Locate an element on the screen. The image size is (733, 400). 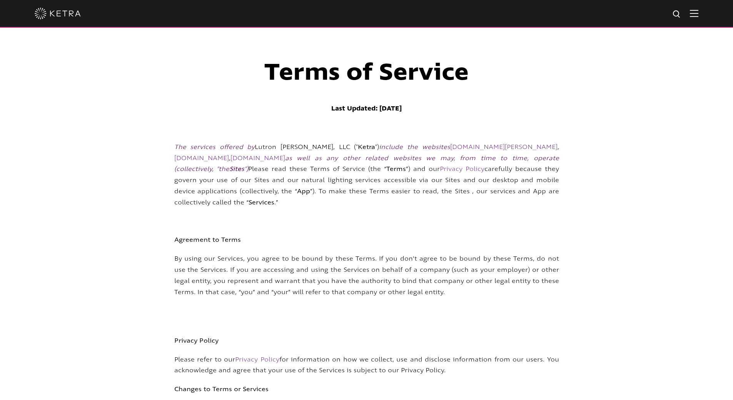
img: search icon is located at coordinates (677, 14).